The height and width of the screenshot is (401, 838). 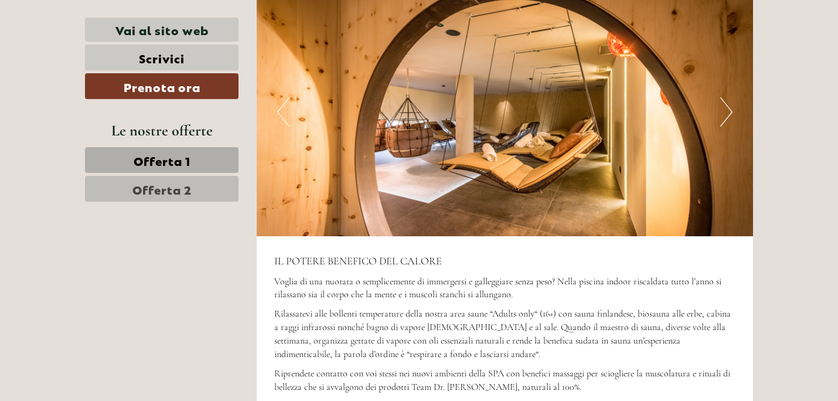 I want to click on button: Previous, so click(x=283, y=112).